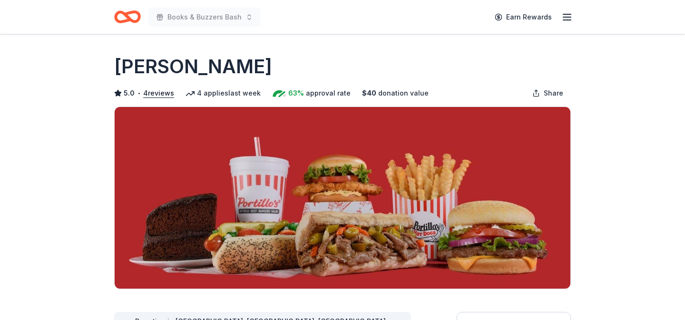  What do you see at coordinates (129, 93) in the screenshot?
I see `span: 5.0` at bounding box center [129, 93].